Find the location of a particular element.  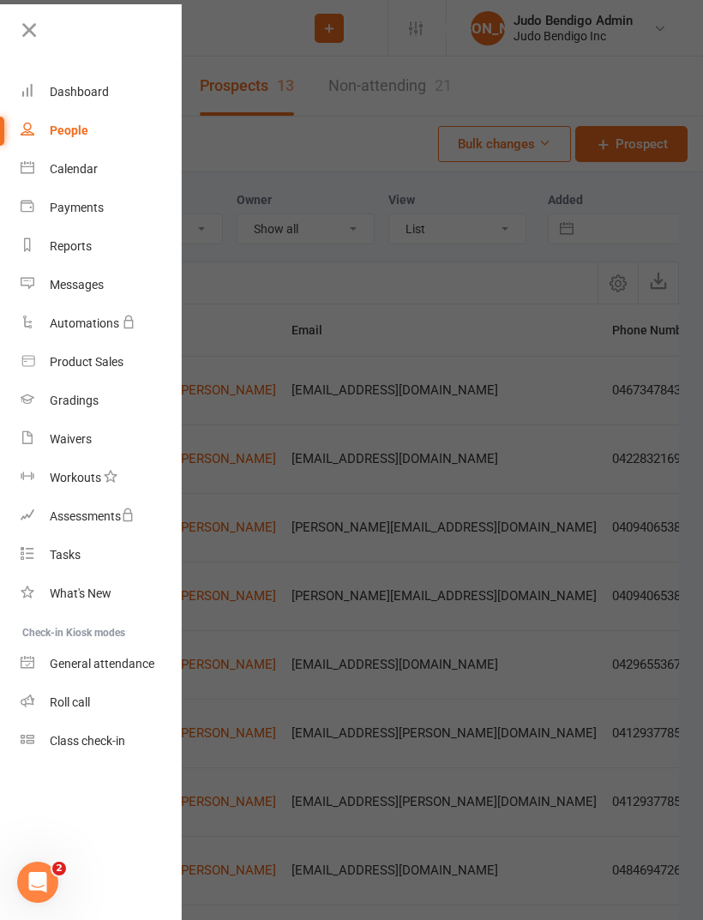

div: Calendar is located at coordinates (74, 169).